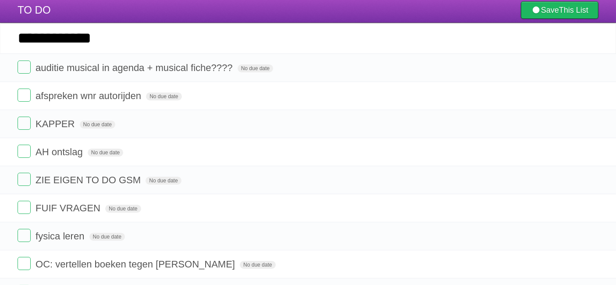 This screenshot has width=616, height=285. Describe the element at coordinates (135, 68) in the screenshot. I see `span: auditie musical in agenda + musical fiche????` at that location.